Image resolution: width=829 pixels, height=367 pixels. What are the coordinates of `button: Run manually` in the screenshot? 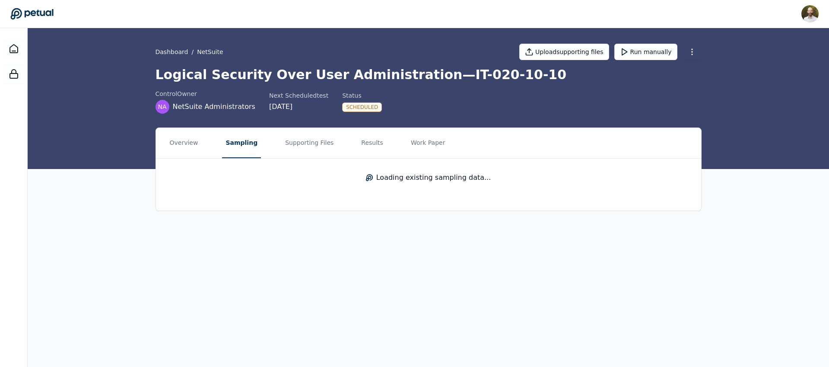 It's located at (645, 52).